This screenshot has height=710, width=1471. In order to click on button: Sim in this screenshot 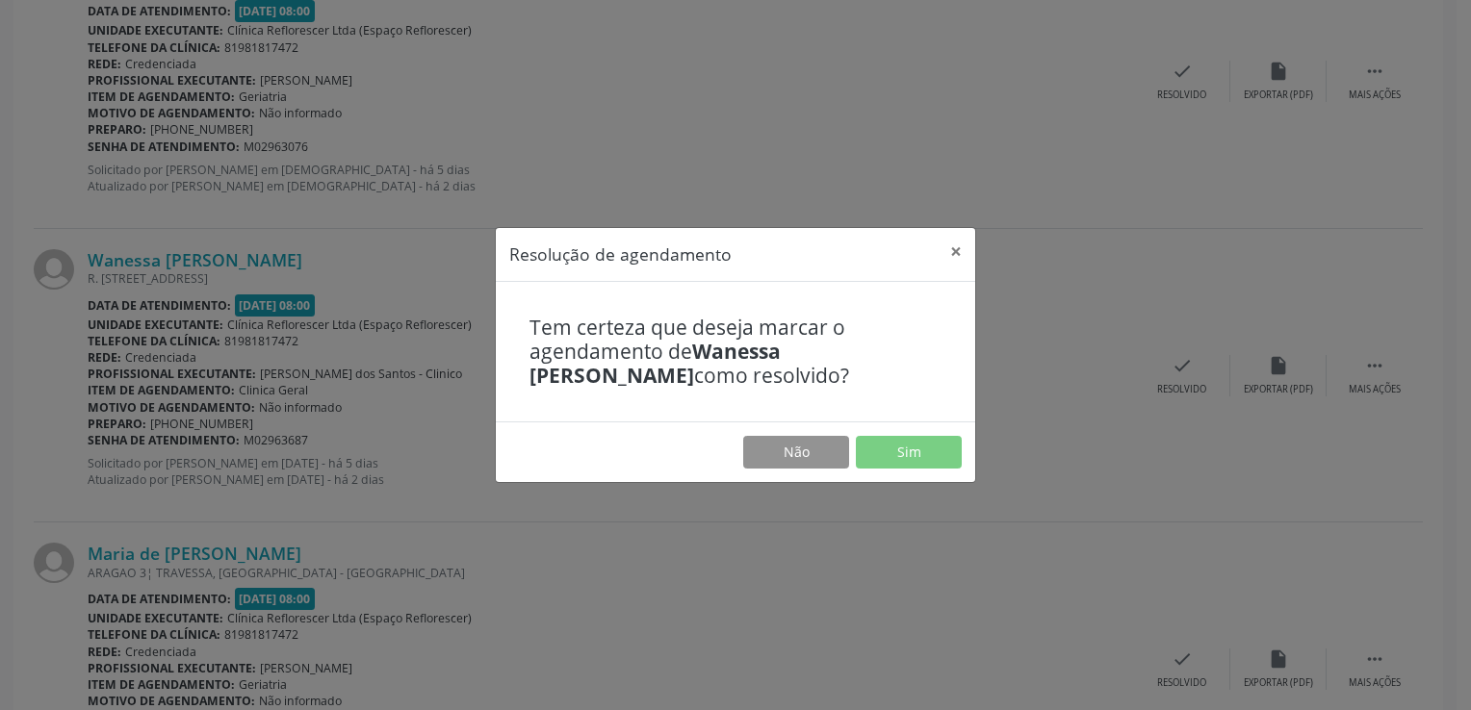, I will do `click(909, 452)`.